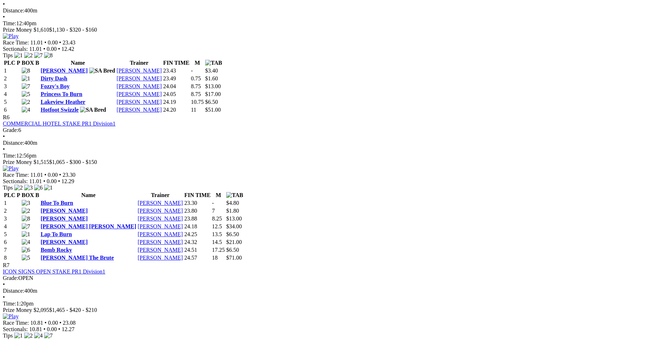  Describe the element at coordinates (212, 70) in the screenshot. I see `span: $3.40` at that location.